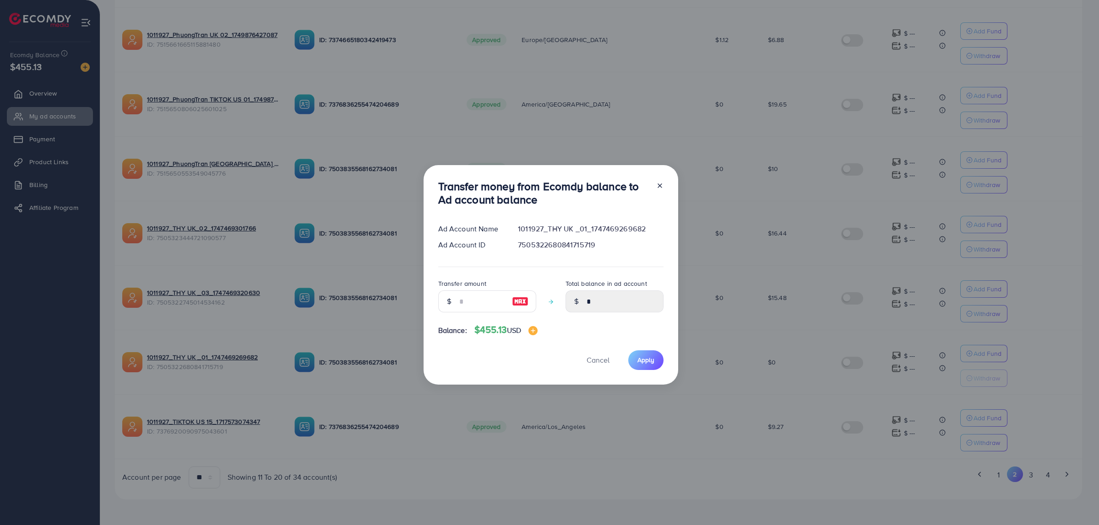 The width and height of the screenshot is (1099, 525). Describe the element at coordinates (606, 284) in the screenshot. I see `label: Total balance in ad account` at that location.